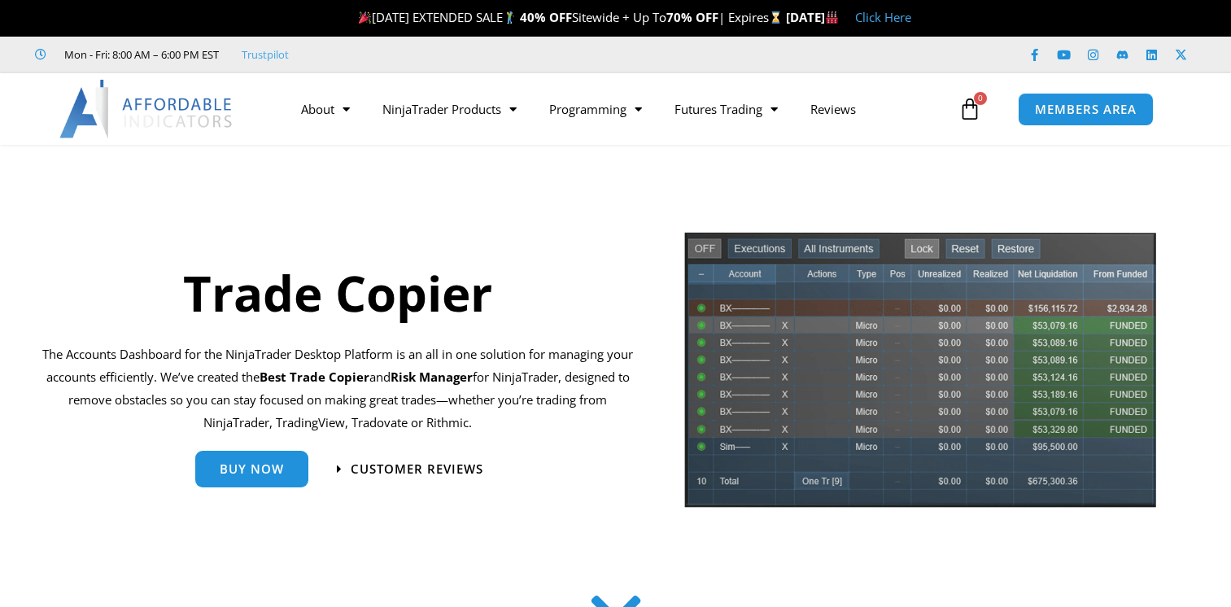 The height and width of the screenshot is (607, 1231). I want to click on a: Programming, so click(596, 109).